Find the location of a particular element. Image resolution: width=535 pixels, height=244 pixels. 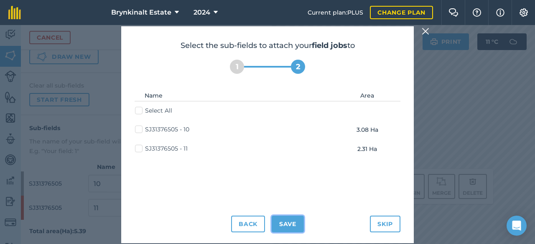

label: Select All is located at coordinates (153, 111).